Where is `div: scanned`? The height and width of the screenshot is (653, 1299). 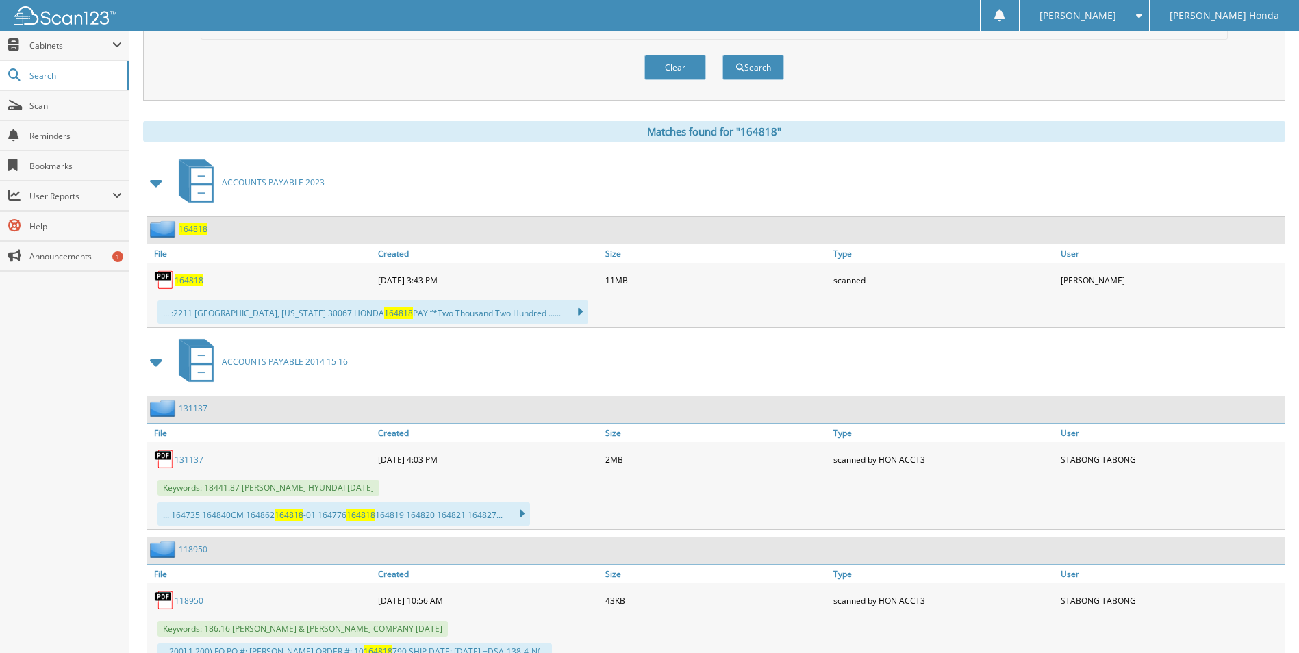
div: scanned is located at coordinates (944, 280).